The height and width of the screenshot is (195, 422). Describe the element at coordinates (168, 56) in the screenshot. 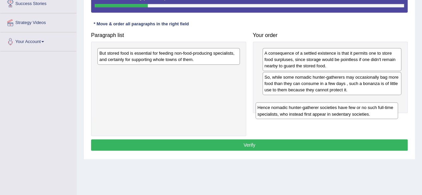

I see `div: But stored food is essential for feeding non-food-producing specialists, and certainly for suppor...` at that location.